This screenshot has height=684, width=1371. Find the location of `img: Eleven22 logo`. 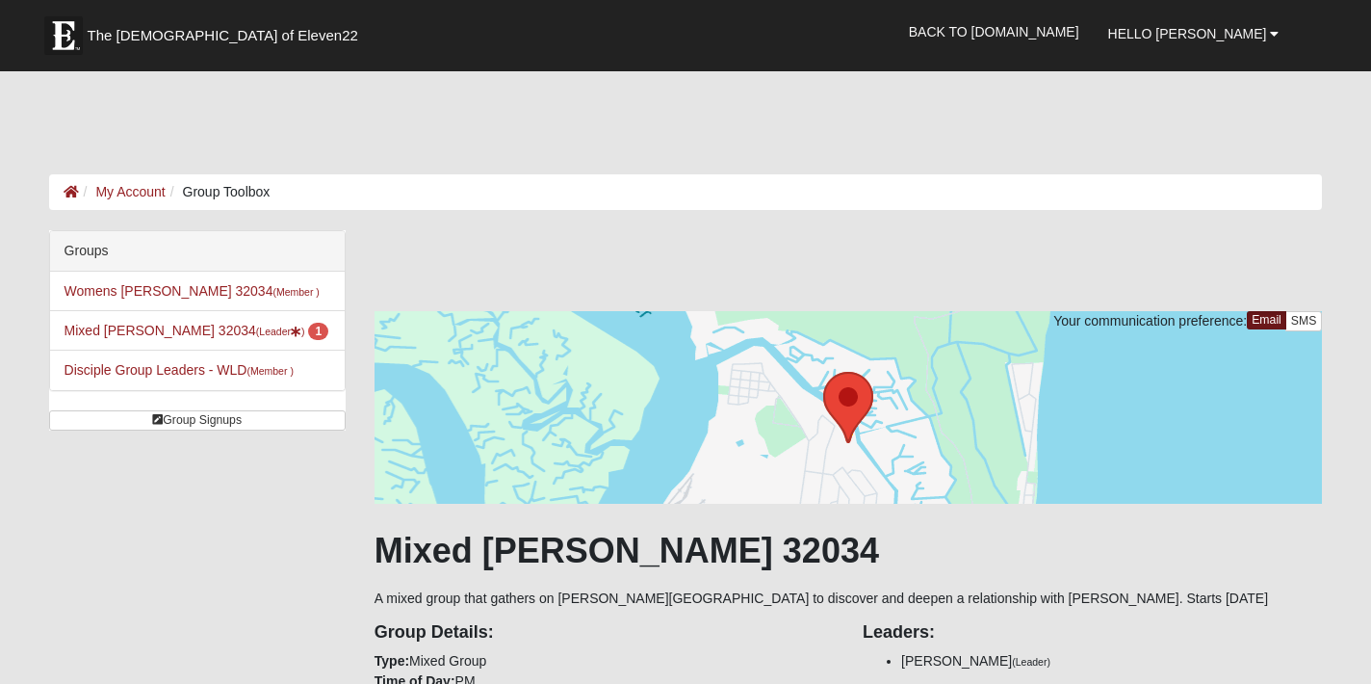

img: Eleven22 logo is located at coordinates (64, 36).